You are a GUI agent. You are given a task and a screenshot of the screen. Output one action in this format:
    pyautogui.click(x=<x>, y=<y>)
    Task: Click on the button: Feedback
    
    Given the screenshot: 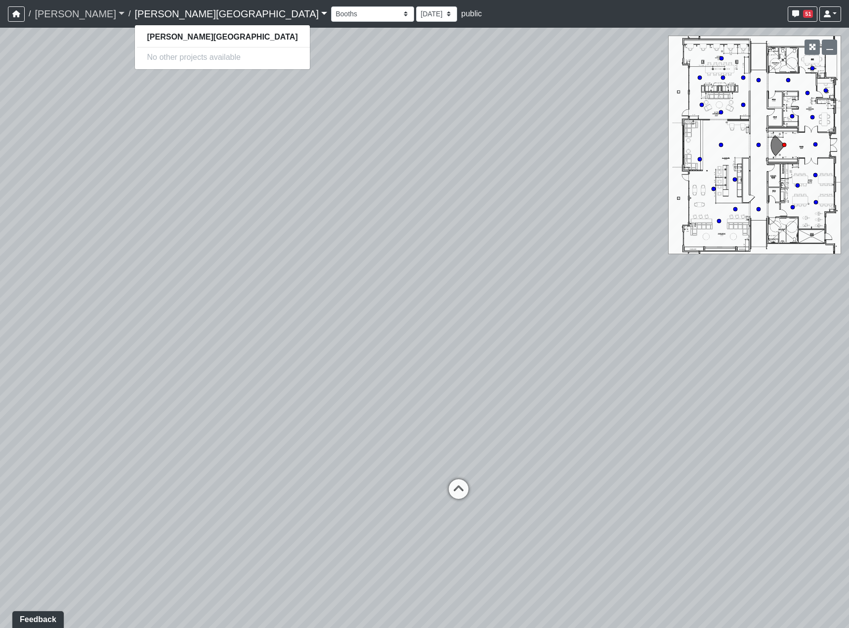 What is the action you would take?
    pyautogui.click(x=31, y=11)
    